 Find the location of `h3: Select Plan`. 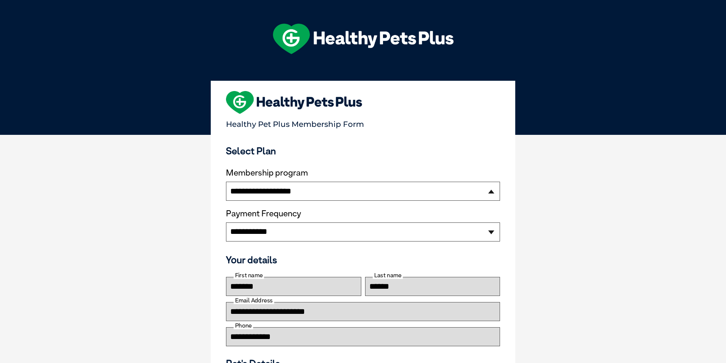

h3: Select Plan is located at coordinates (363, 151).